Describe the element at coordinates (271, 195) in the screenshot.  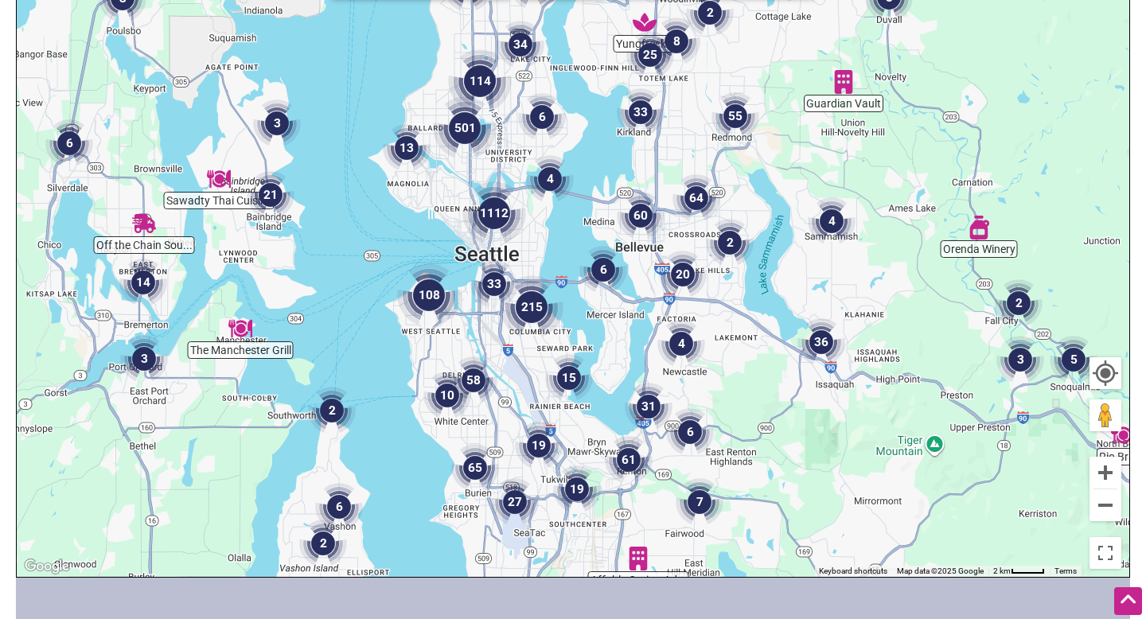
I see `div: 21` at that location.